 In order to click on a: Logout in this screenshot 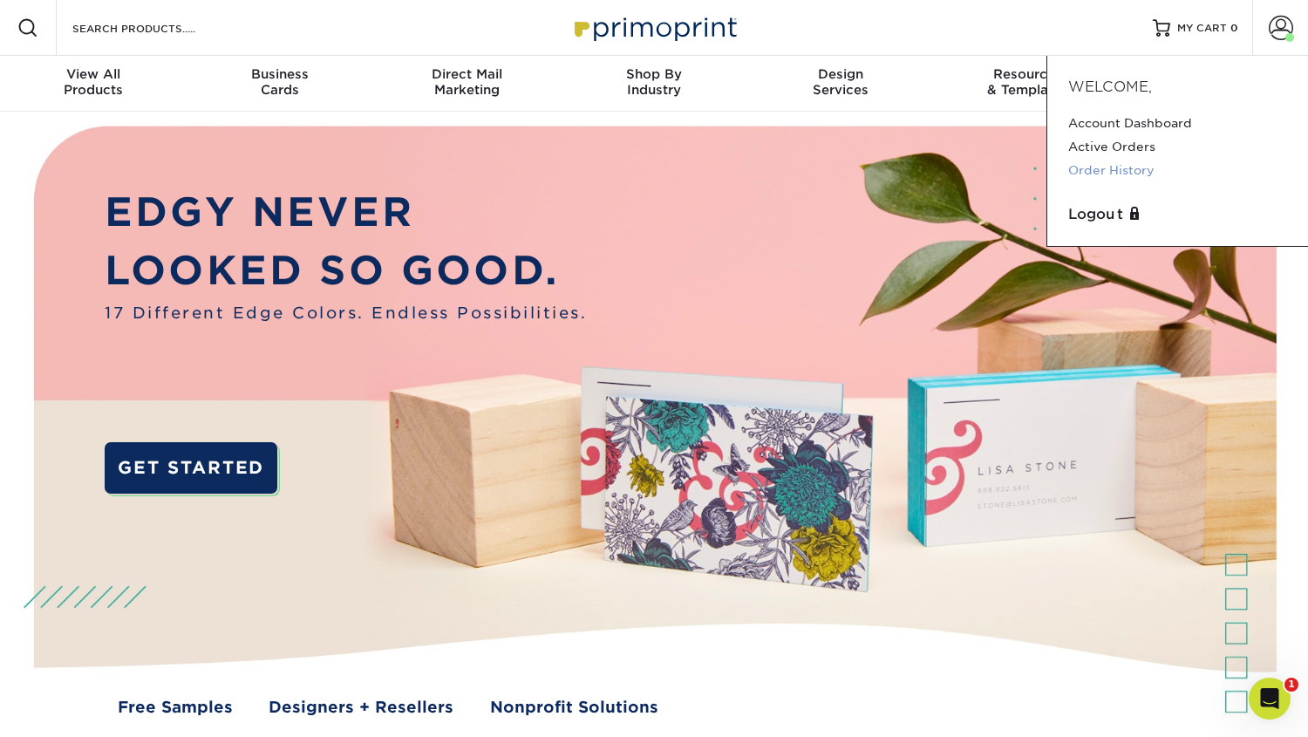, I will do `click(1177, 214)`.